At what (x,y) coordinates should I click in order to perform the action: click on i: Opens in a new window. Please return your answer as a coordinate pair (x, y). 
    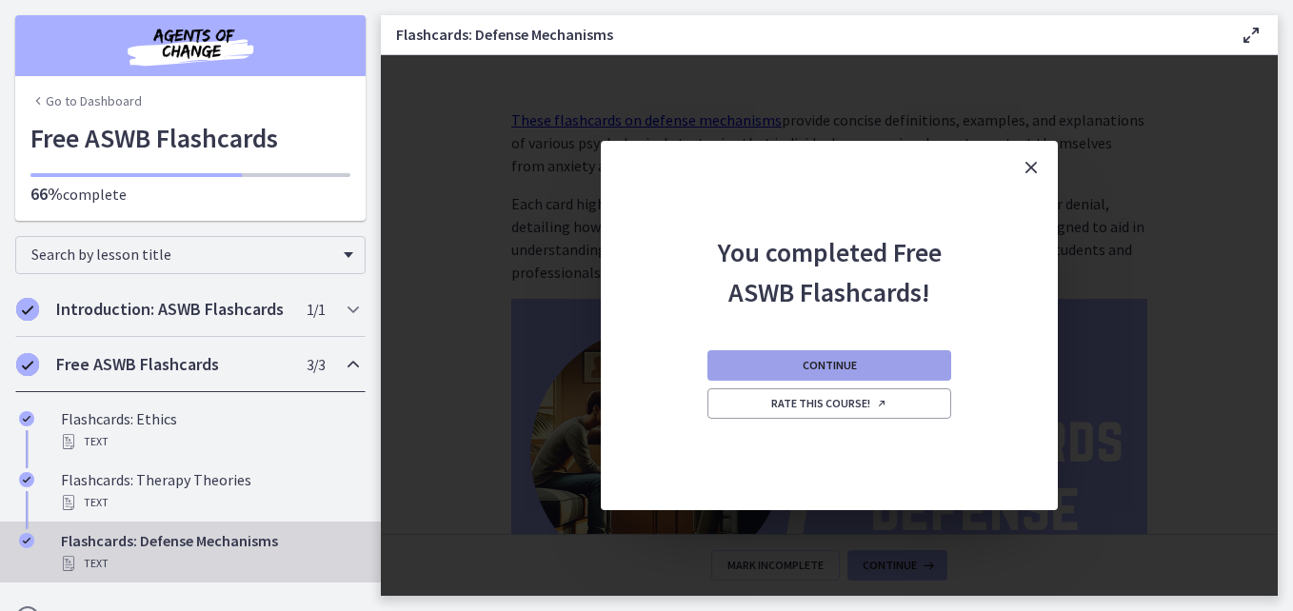
    Looking at the image, I should click on (882, 404).